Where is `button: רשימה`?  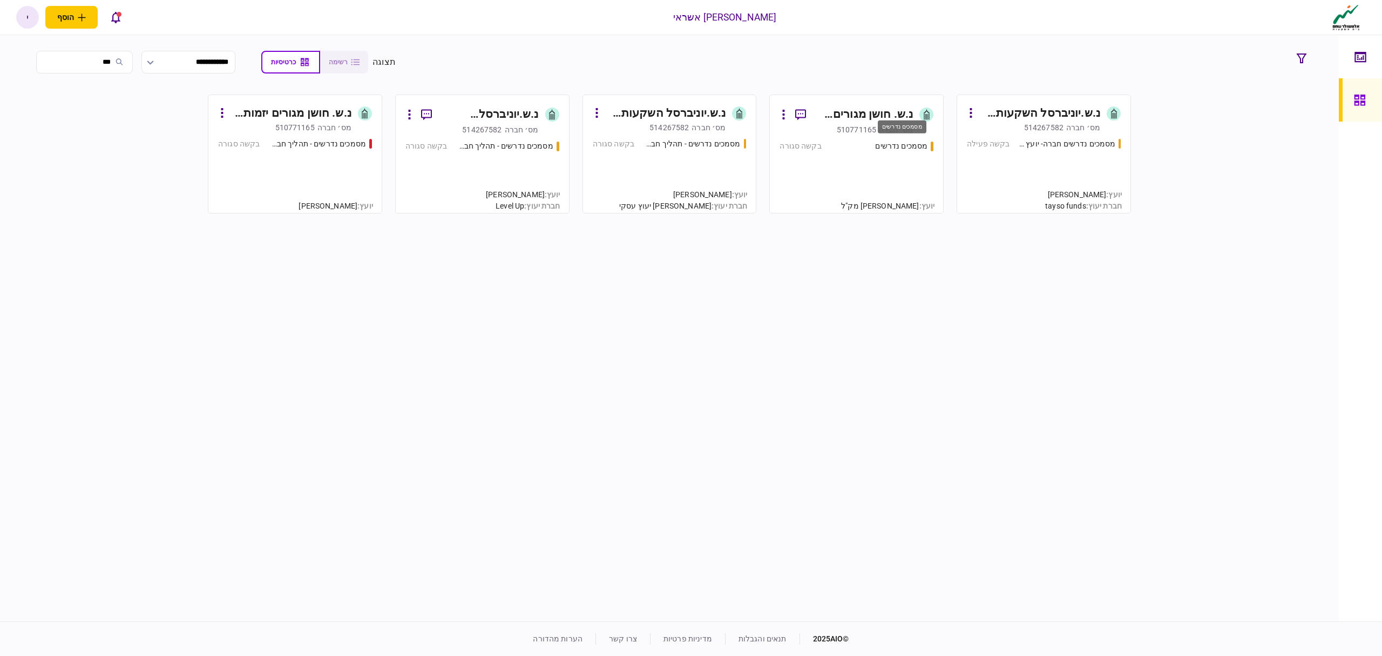 button: רשימה is located at coordinates (344, 62).